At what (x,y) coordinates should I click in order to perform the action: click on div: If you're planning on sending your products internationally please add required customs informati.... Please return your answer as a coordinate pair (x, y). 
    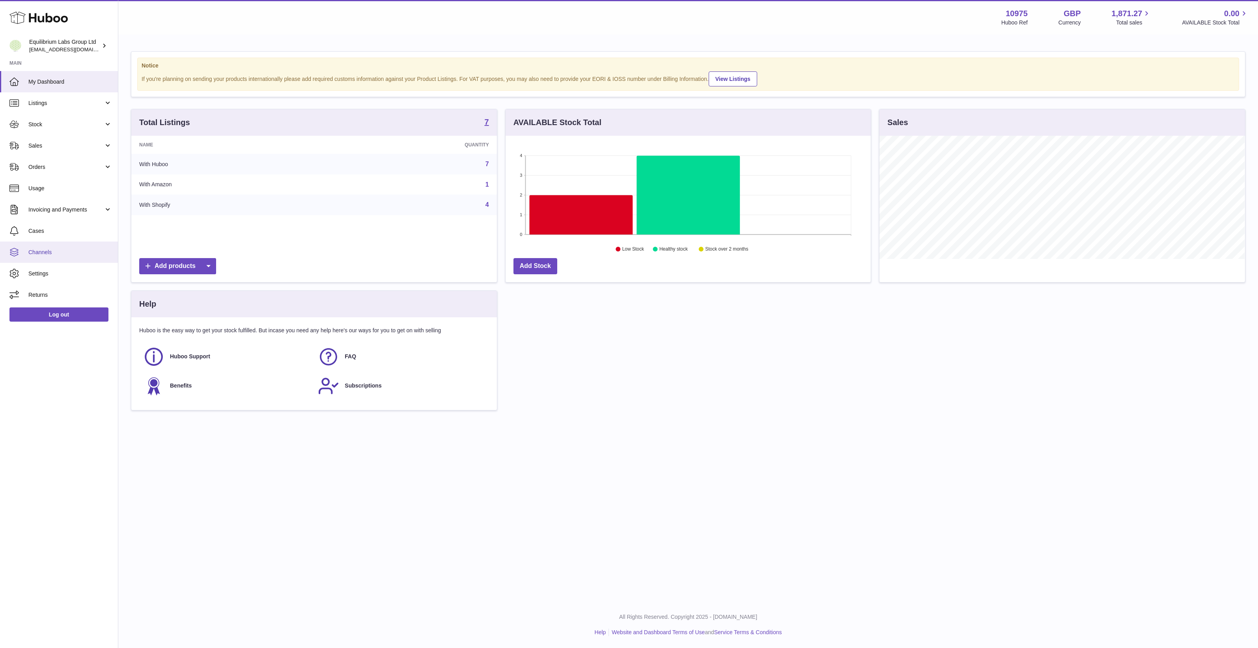
    Looking at the image, I should click on (688, 78).